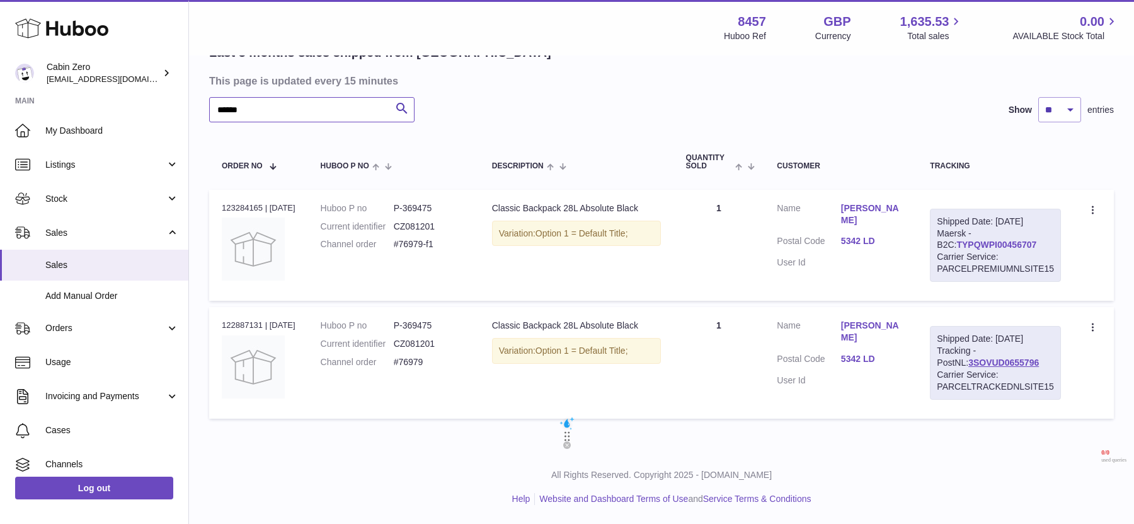 The width and height of the screenshot is (1134, 524). I want to click on span: Cases, so click(112, 430).